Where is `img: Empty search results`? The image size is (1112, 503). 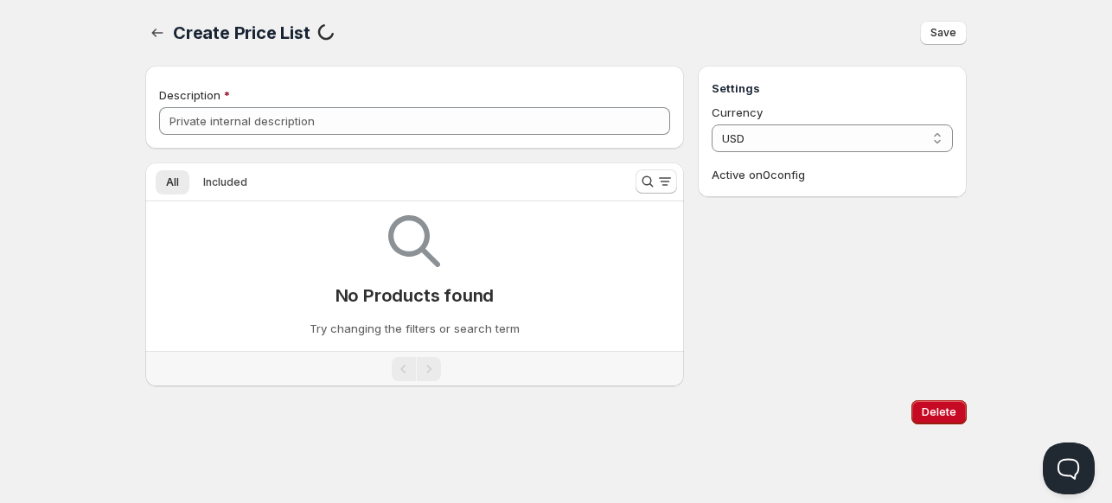 img: Empty search results is located at coordinates (414, 241).